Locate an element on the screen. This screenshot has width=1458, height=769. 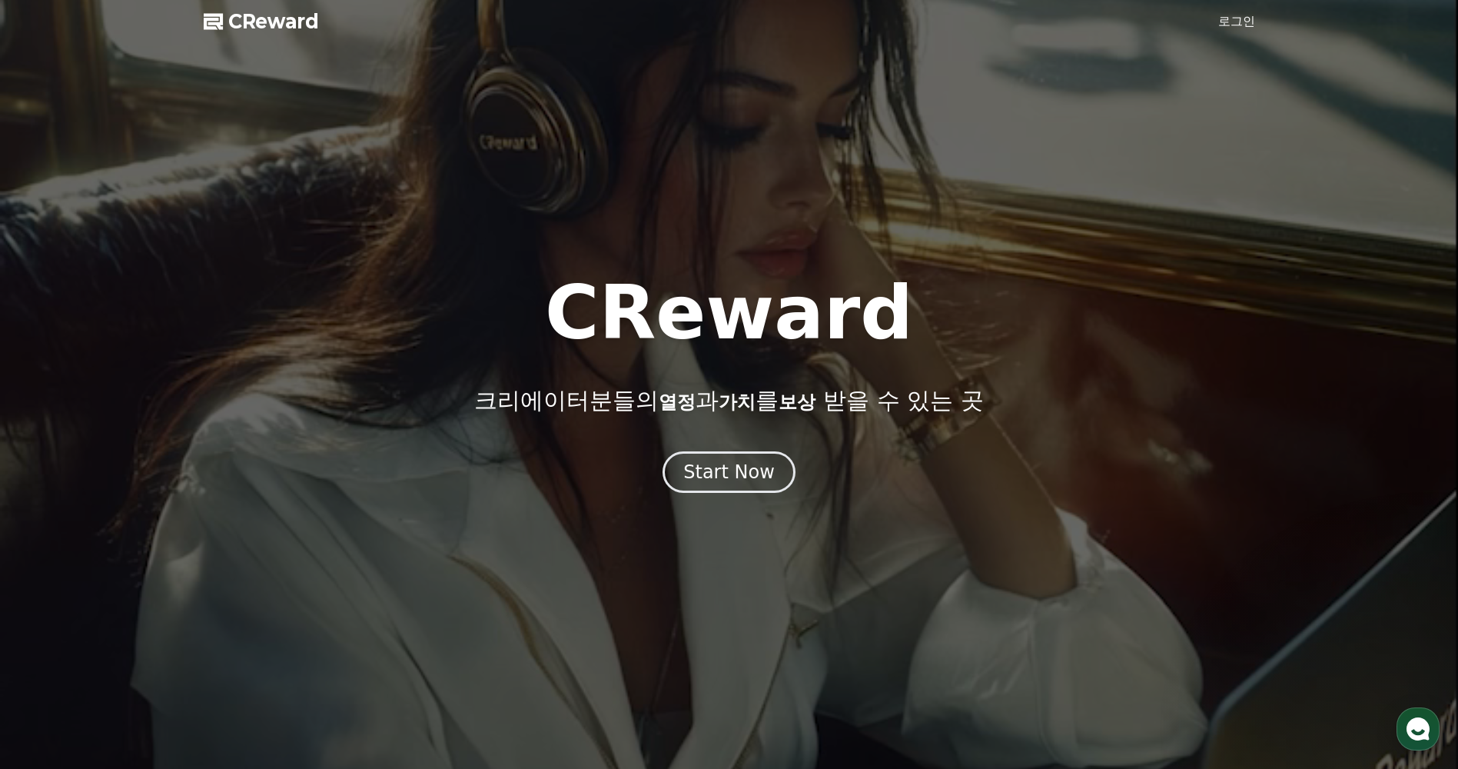
a: CReward is located at coordinates (261, 22).